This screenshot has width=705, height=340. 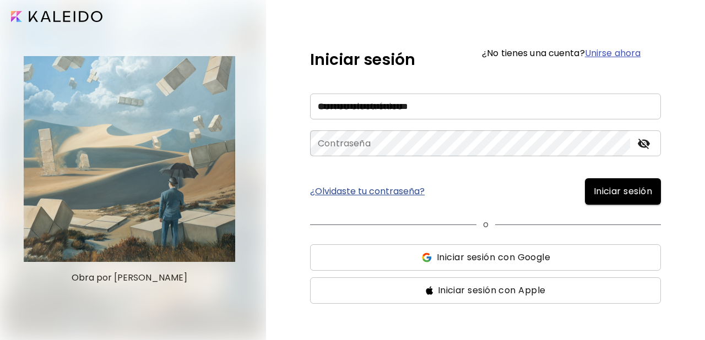 I want to click on a: Unirse ahora, so click(x=613, y=53).